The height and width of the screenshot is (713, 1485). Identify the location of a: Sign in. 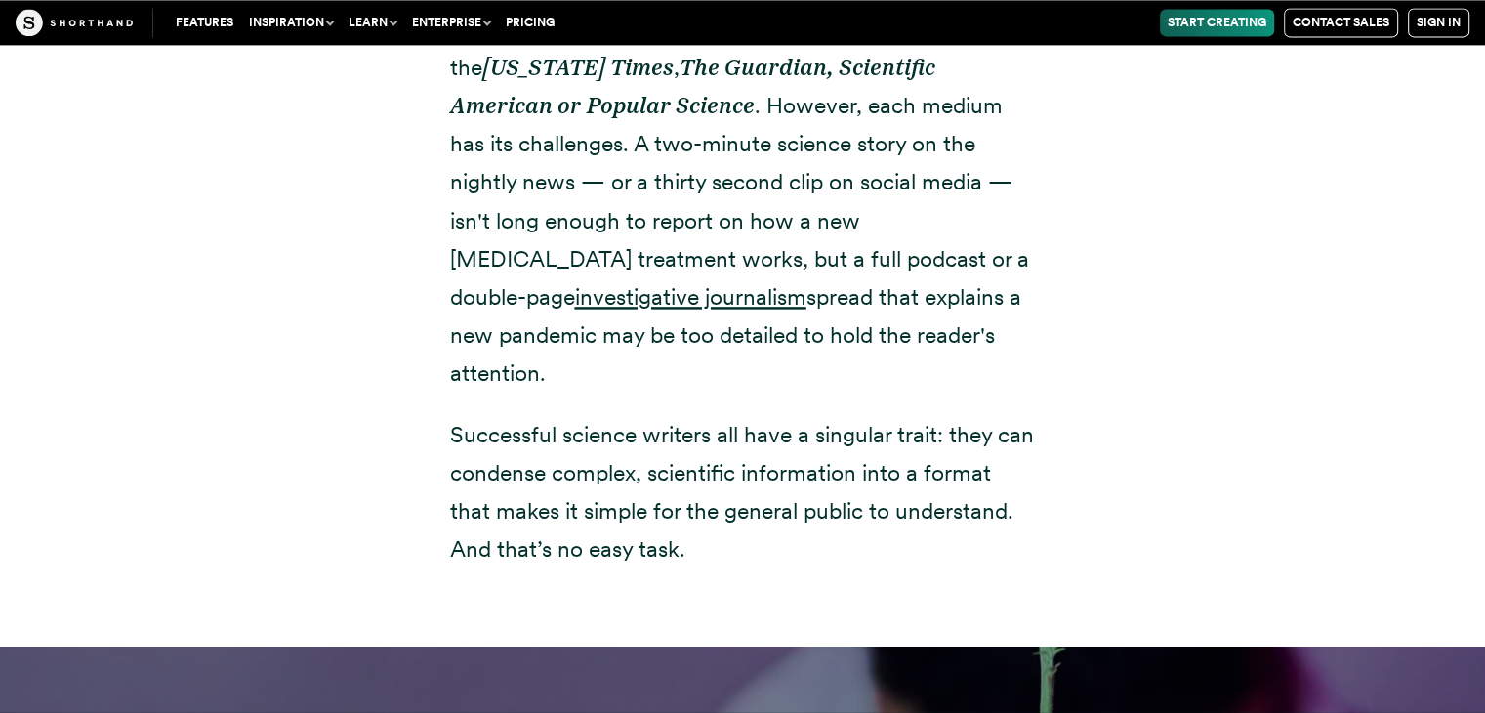
(1438, 22).